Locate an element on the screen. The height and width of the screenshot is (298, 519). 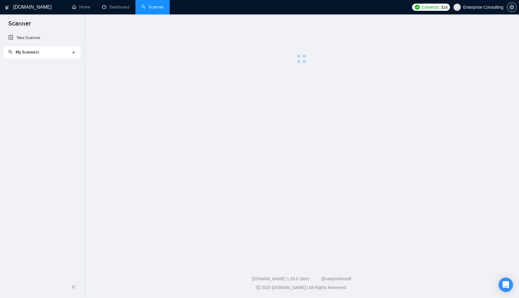
span: double-left is located at coordinates (74, 287).